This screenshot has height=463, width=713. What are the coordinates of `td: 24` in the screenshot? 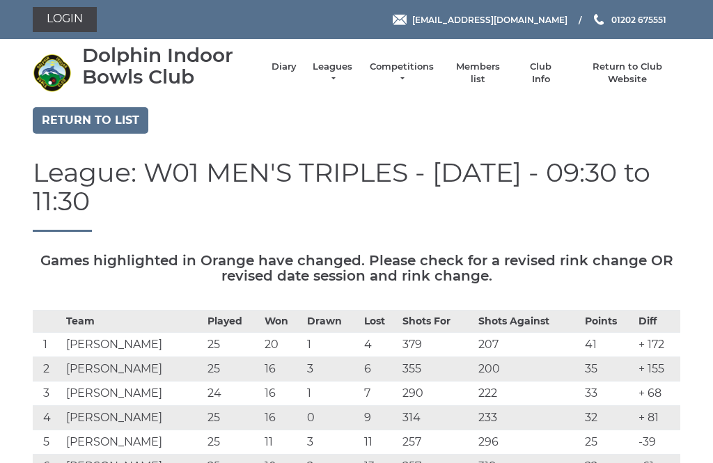 It's located at (233, 393).